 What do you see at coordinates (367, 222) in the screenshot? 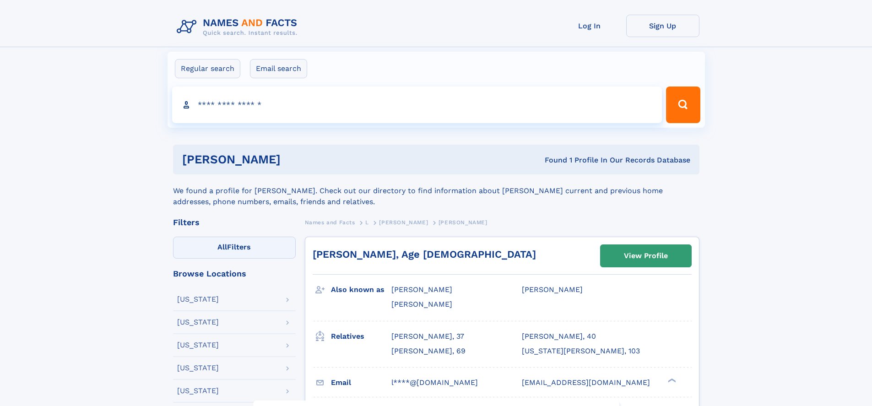
I see `a: L` at bounding box center [367, 222].